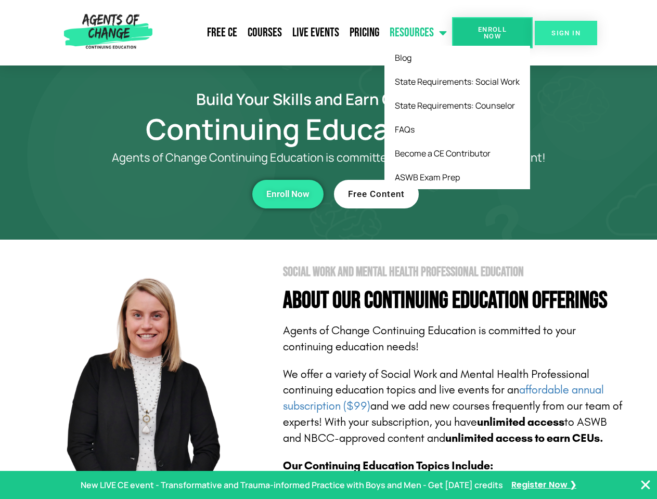 This screenshot has width=657, height=499. Describe the element at coordinates (520, 422) in the screenshot. I see `b: unlimited access` at that location.